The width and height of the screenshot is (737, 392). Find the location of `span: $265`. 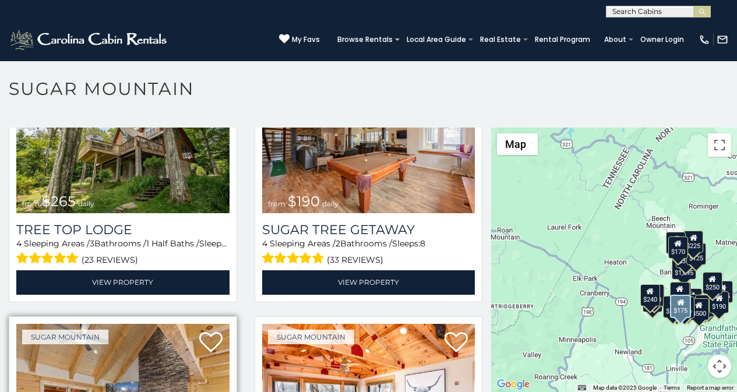

span: $265 is located at coordinates (59, 201).